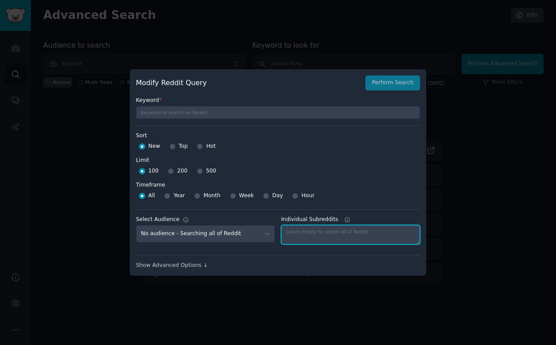  What do you see at coordinates (308, 196) in the screenshot?
I see `span: Hour` at bounding box center [308, 196].